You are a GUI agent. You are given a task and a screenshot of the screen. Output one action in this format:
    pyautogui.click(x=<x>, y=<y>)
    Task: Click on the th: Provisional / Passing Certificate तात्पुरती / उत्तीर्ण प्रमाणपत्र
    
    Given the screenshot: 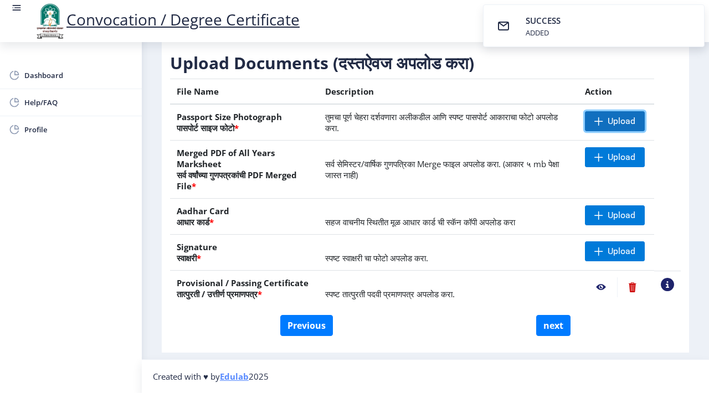 What is the action you would take?
    pyautogui.click(x=244, y=288)
    